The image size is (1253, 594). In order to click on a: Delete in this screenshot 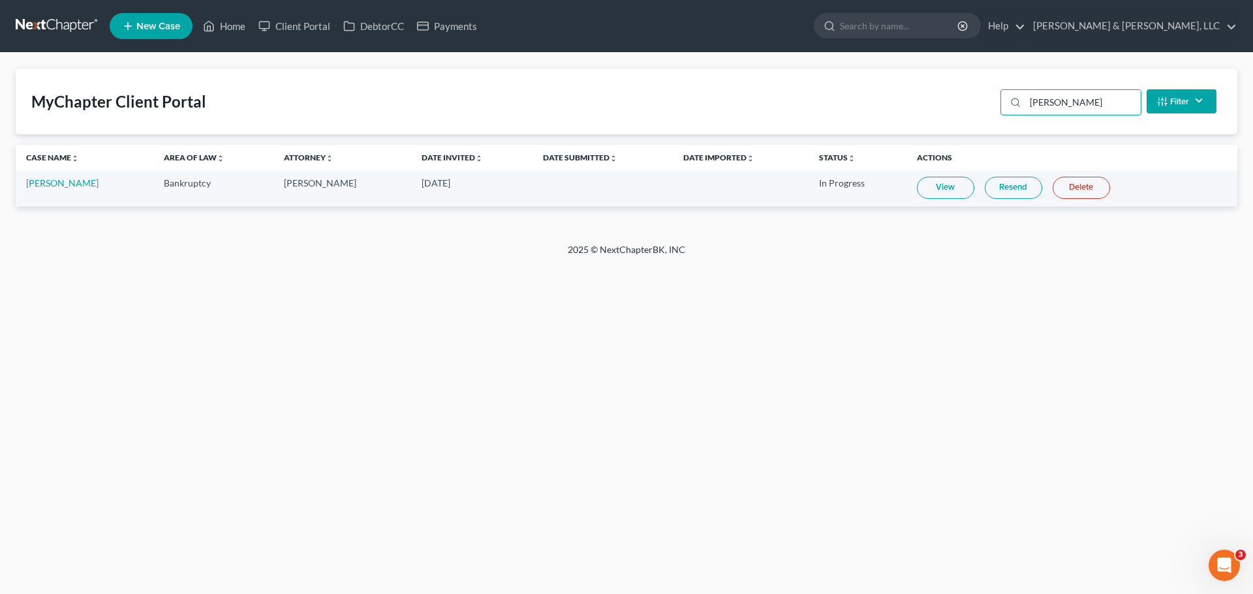, I will do `click(1081, 188)`.